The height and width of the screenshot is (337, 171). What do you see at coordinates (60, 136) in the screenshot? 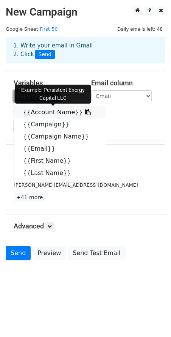
I see `a: {{Campaign Name}}` at bounding box center [60, 136].